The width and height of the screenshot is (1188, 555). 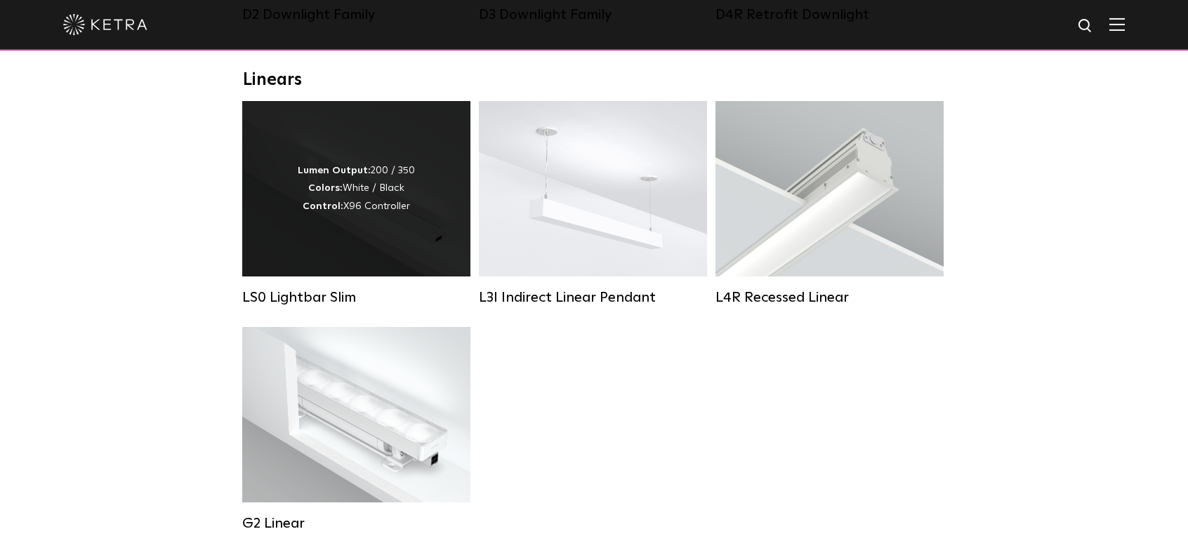 What do you see at coordinates (593, 298) in the screenshot?
I see `div: L3I Indirect Linear Pendant` at bounding box center [593, 298].